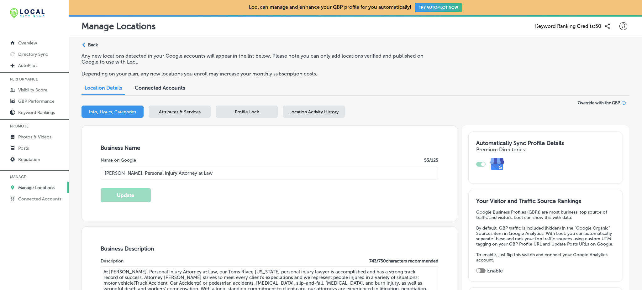 The height and width of the screenshot is (290, 642). What do you see at coordinates (33, 90) in the screenshot?
I see `p: Visibility Score` at bounding box center [33, 90].